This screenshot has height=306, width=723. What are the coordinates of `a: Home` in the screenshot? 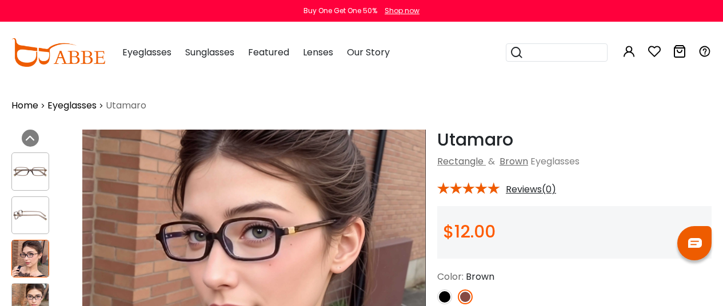 It's located at (25, 106).